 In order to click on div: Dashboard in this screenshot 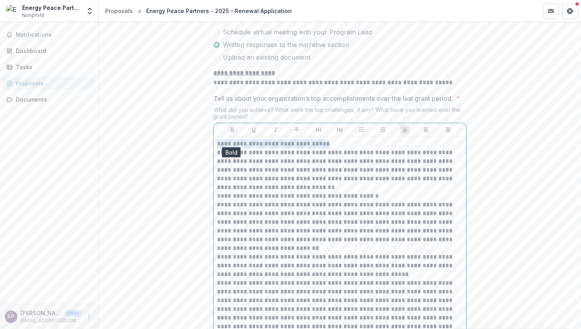, I will do `click(52, 51)`.